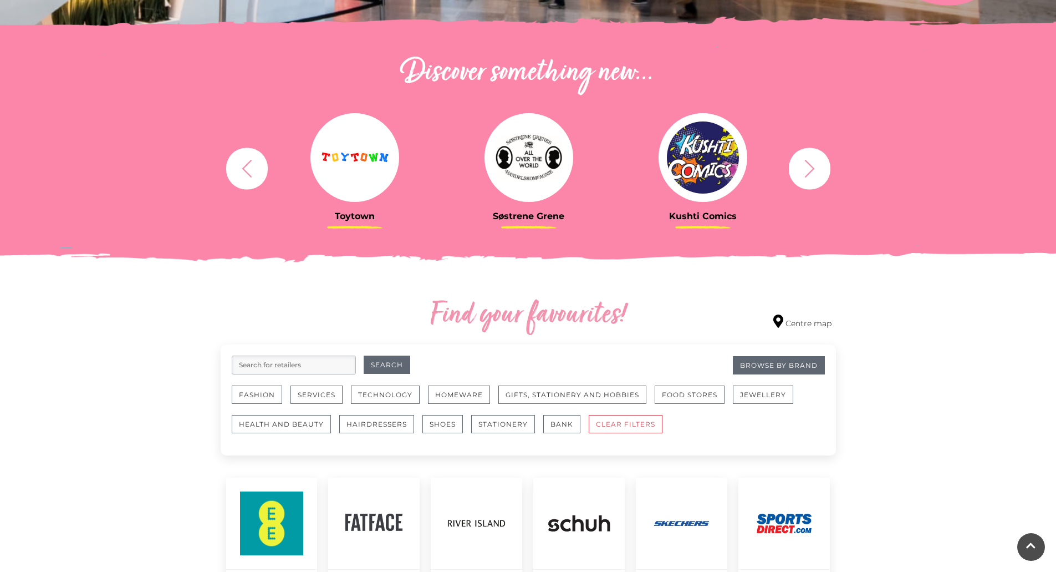 This screenshot has height=572, width=1056. I want to click on a: Browse By Brand, so click(779, 365).